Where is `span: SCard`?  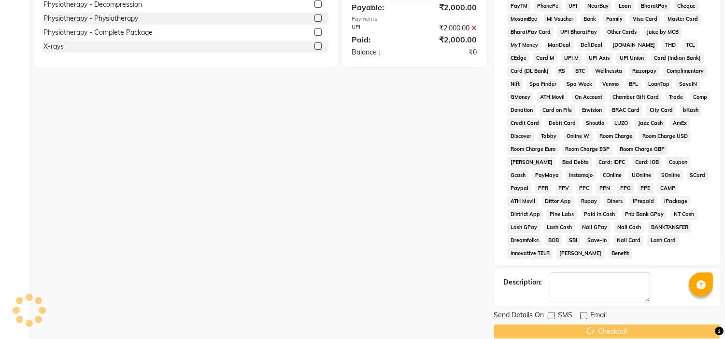 span: SCard is located at coordinates (697, 175).